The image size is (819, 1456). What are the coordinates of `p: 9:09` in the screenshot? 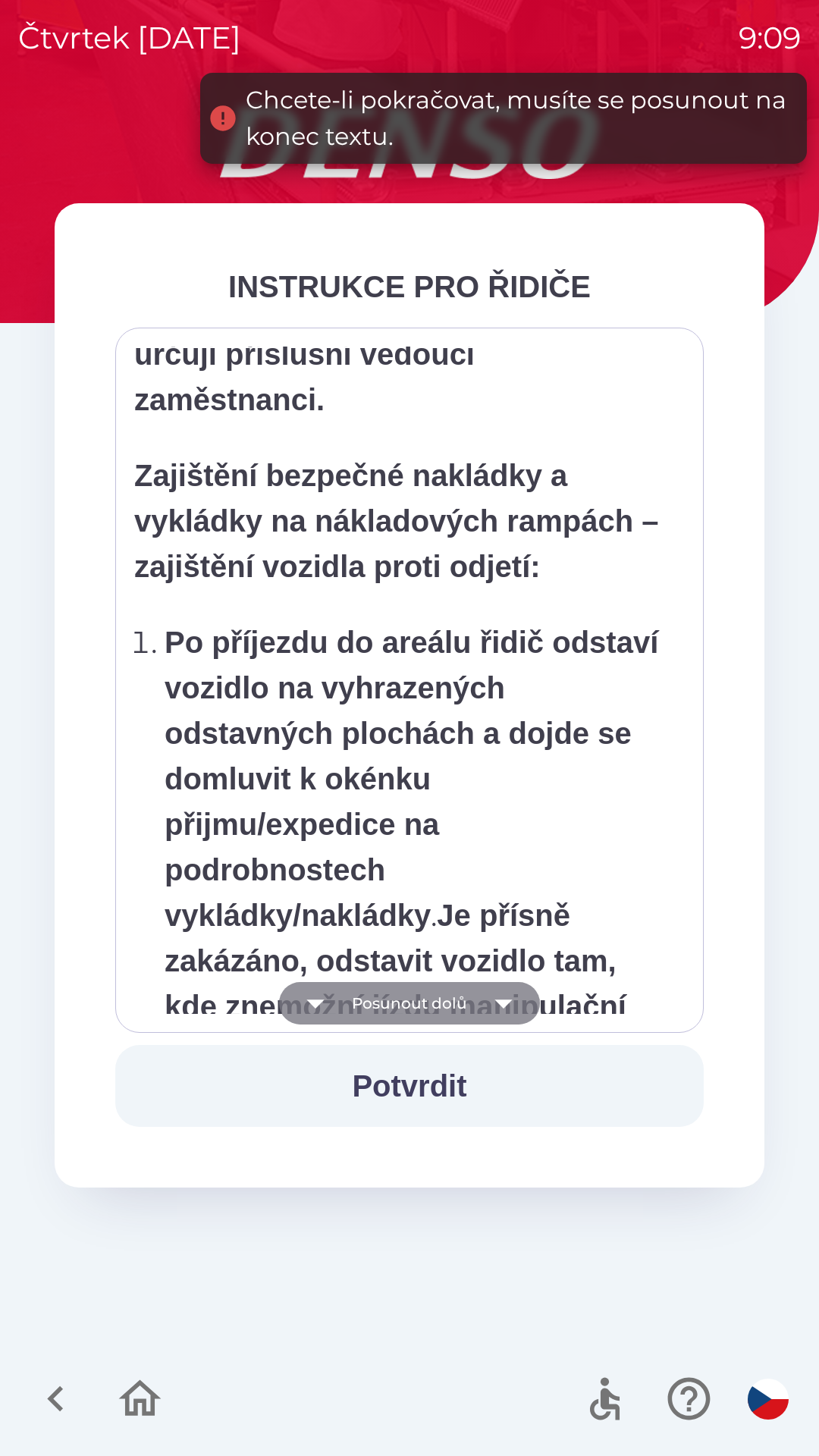 It's located at (769, 38).